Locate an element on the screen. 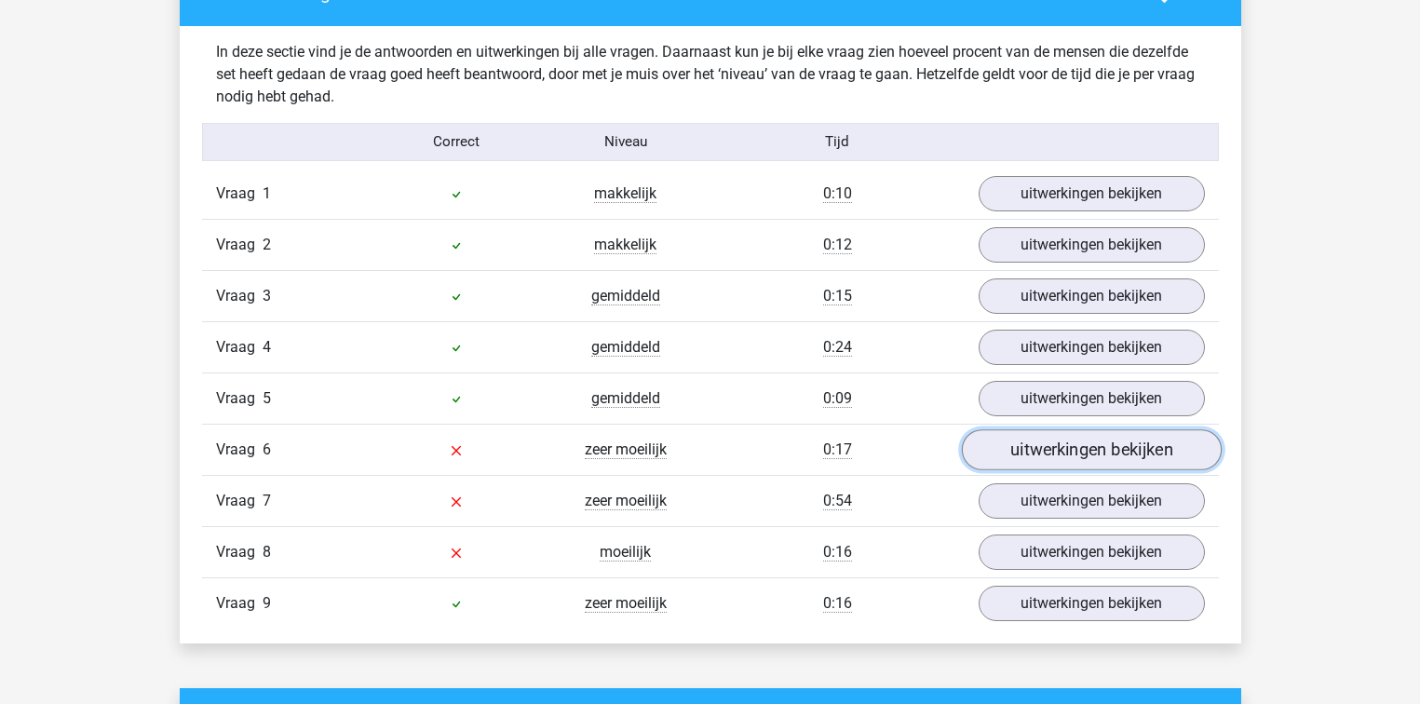 The width and height of the screenshot is (1420, 704). span: 0:09 is located at coordinates (837, 398).